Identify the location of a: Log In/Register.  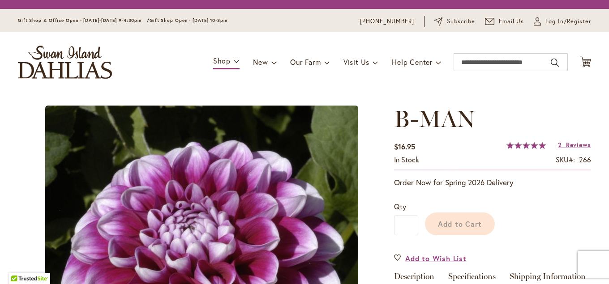
(563, 22).